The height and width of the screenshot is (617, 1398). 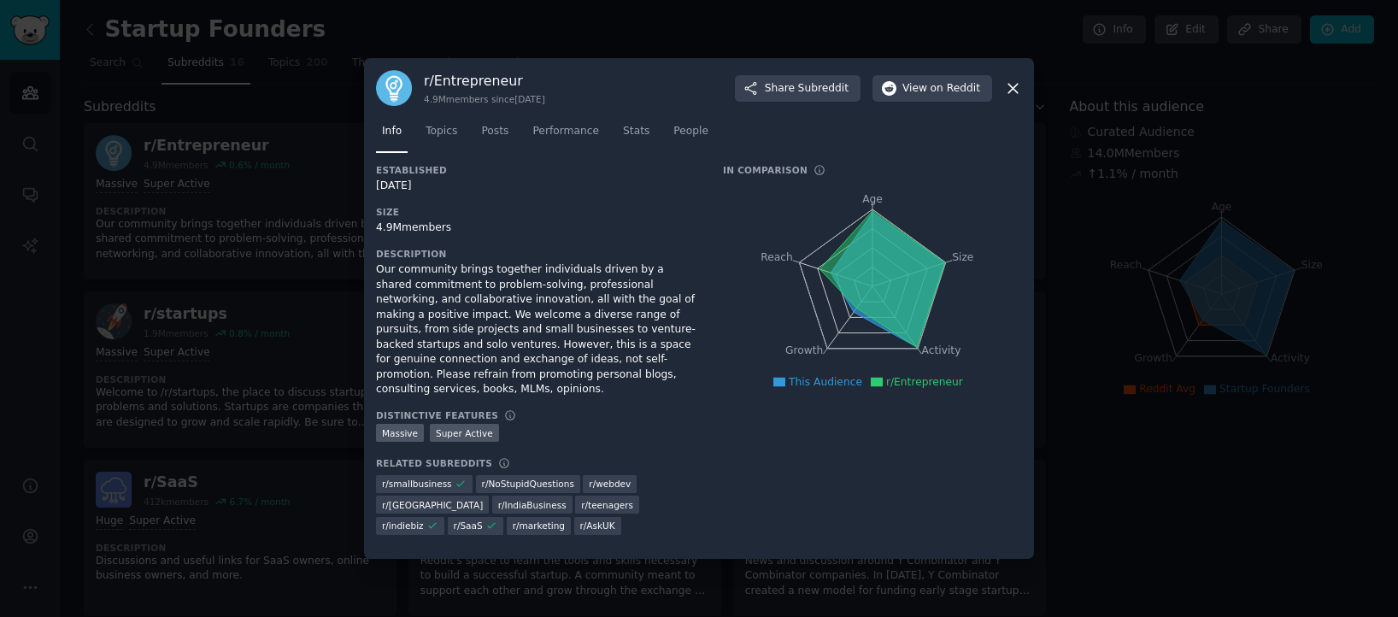 I want to click on button: ShareSubreddit, so click(x=797, y=89).